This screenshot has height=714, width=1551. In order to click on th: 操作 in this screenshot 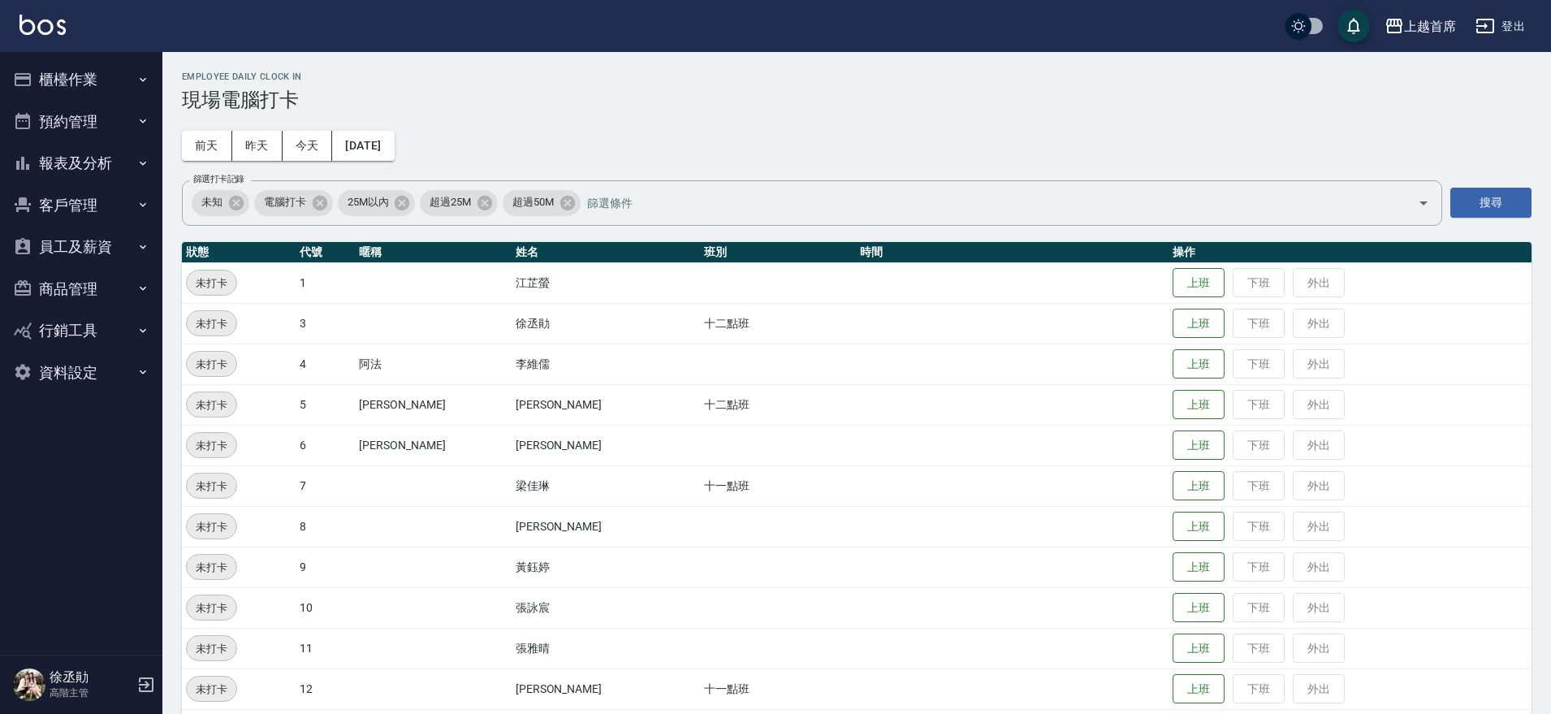, I will do `click(1350, 253)`.